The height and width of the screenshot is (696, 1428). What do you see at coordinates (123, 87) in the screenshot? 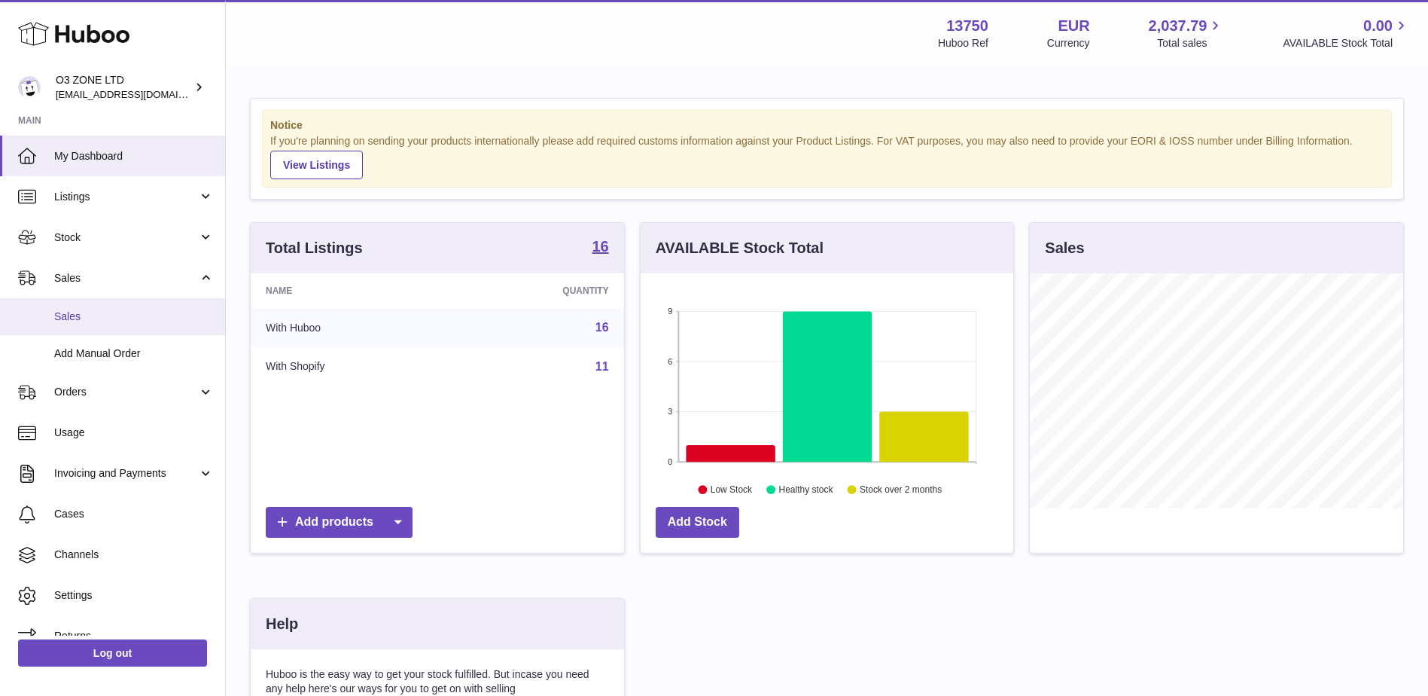
I see `div: O3 ZONE LTD` at bounding box center [123, 87].